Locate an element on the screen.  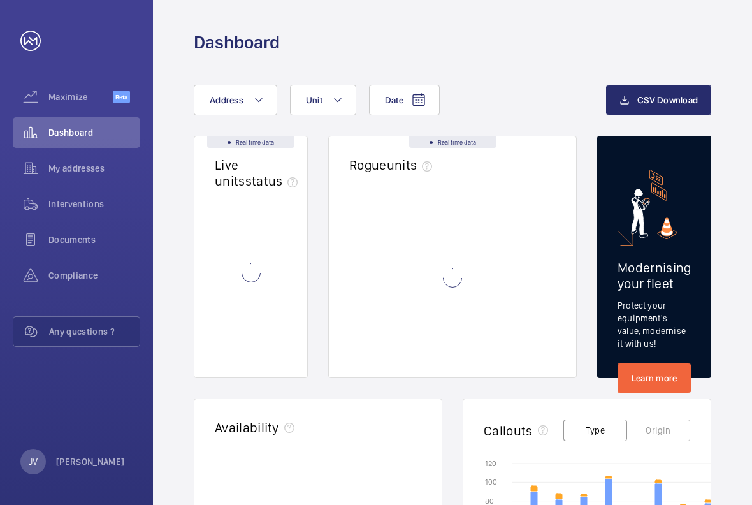
button: Type is located at coordinates (595, 430).